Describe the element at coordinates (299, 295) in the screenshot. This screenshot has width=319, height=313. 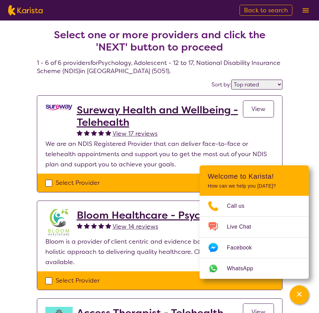
I see `button: Channel Menu` at that location.